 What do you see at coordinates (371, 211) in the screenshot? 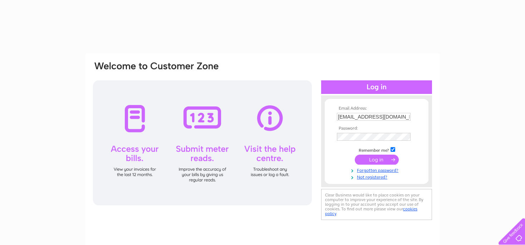
I see `a: cookies policy` at bounding box center [371, 211].